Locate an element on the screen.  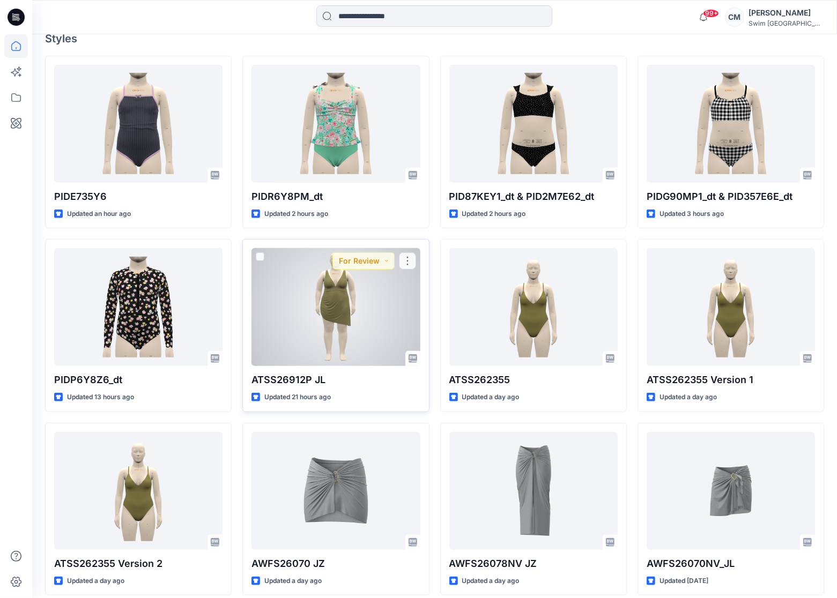
p: AWFS26070NV_JL is located at coordinates (731, 564).